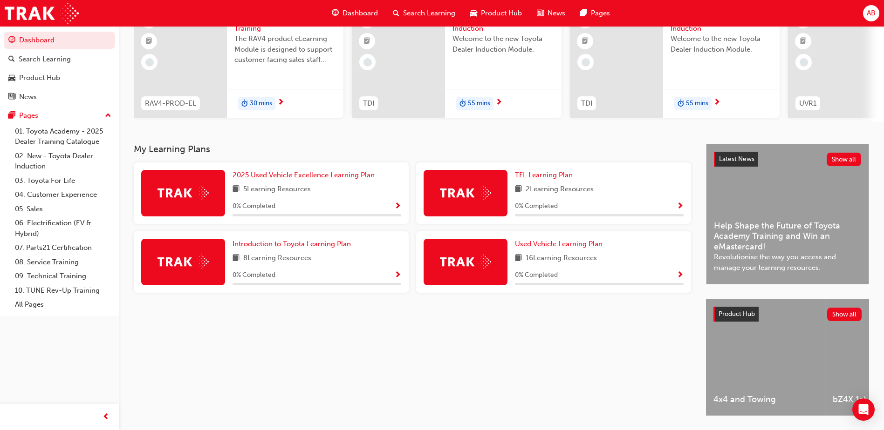 Image resolution: width=884 pixels, height=430 pixels. Describe the element at coordinates (560, 244) in the screenshot. I see `a: Used Vehicle Learning Plan` at that location.